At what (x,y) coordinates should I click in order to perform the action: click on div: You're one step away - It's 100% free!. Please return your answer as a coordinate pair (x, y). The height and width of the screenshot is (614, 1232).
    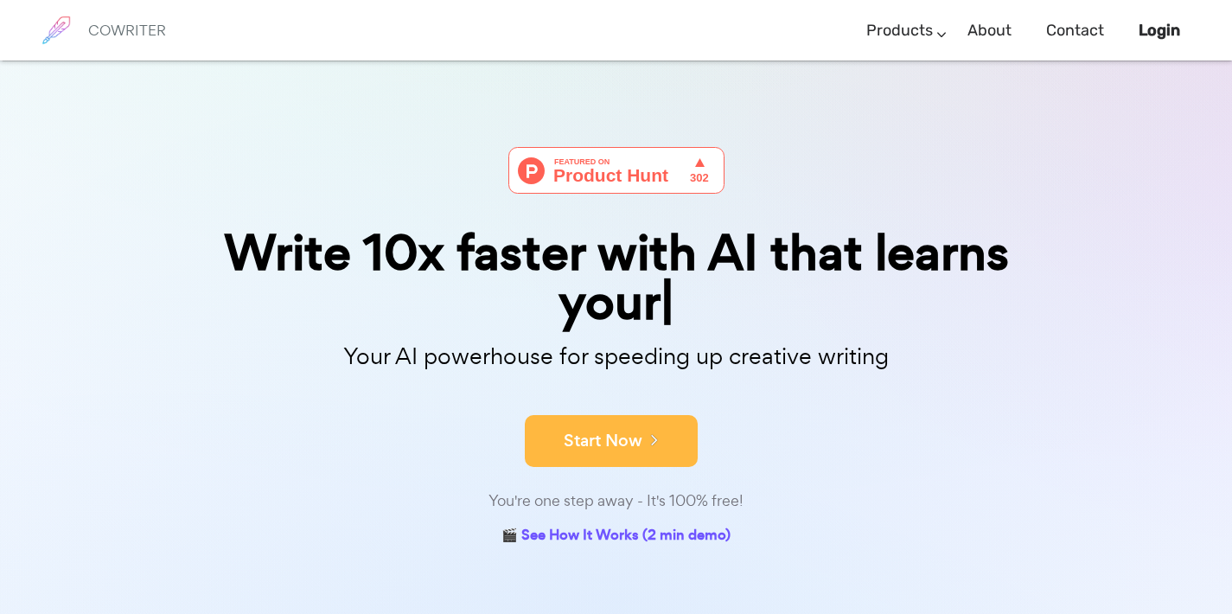
    Looking at the image, I should click on (616, 501).